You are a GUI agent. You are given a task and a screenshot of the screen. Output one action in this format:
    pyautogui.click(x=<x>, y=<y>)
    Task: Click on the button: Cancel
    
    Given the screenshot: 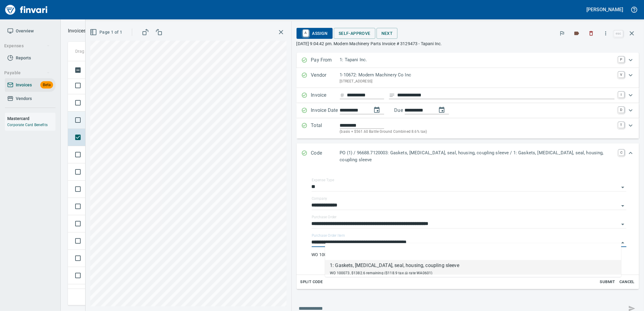 What is the action you would take?
    pyautogui.click(x=627, y=282)
    